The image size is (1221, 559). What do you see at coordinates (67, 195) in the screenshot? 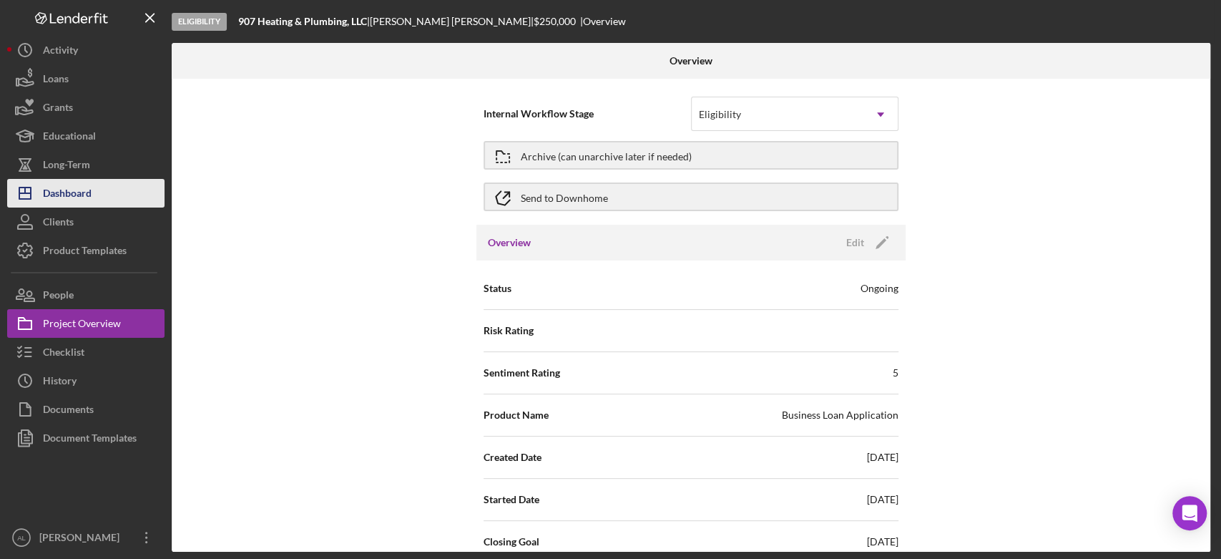
I see `div: Dashboard` at bounding box center [67, 195].